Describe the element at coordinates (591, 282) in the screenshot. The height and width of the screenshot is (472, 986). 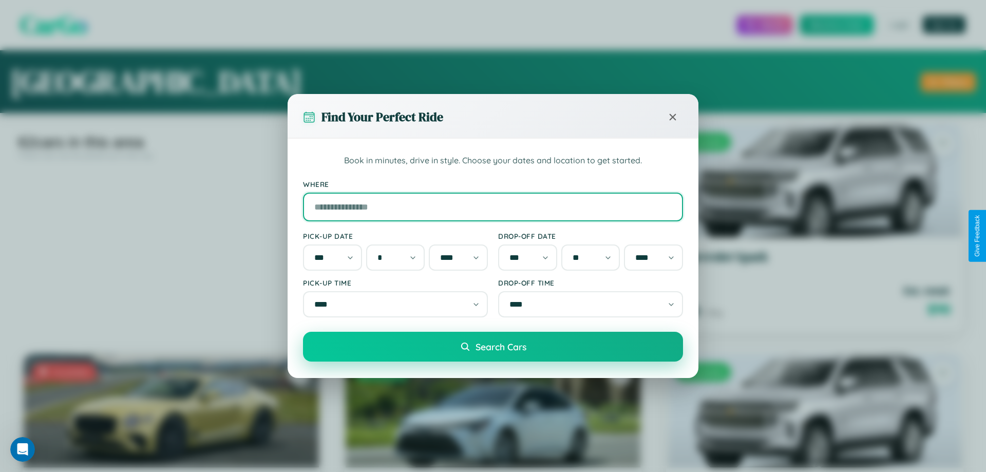
I see `label: Drop-off Time` at that location.